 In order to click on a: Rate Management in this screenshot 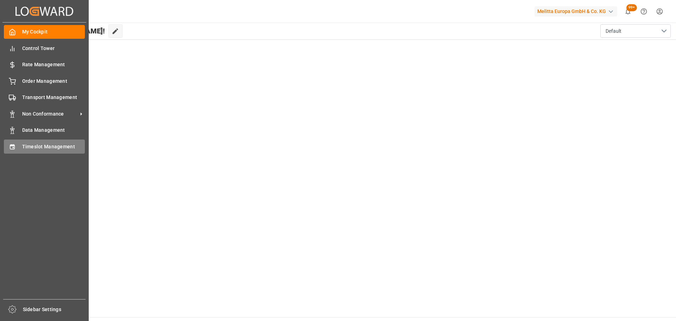, I will do `click(44, 64)`.